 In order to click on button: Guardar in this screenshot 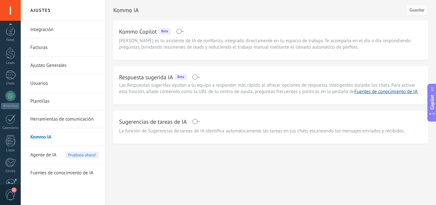, I will do `click(417, 10)`.